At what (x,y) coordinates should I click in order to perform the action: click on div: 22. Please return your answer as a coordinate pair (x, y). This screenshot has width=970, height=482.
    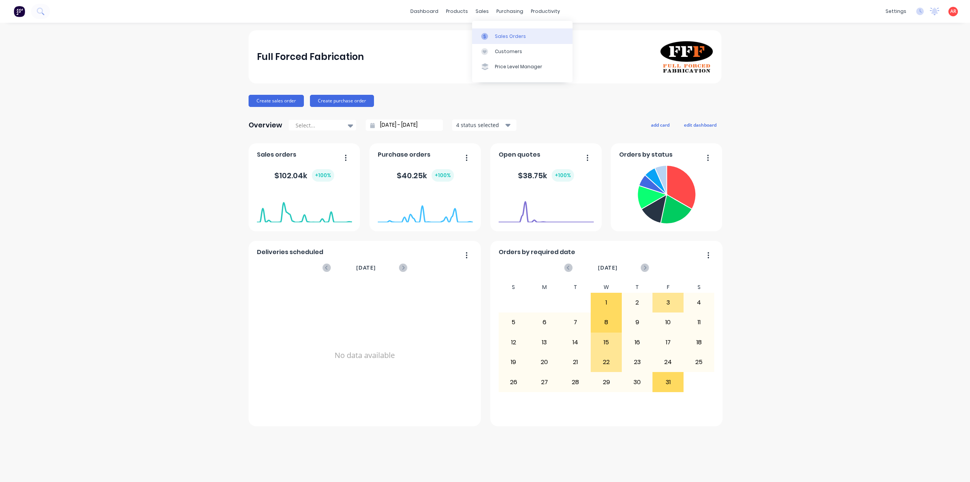
    Looking at the image, I should click on (606, 362).